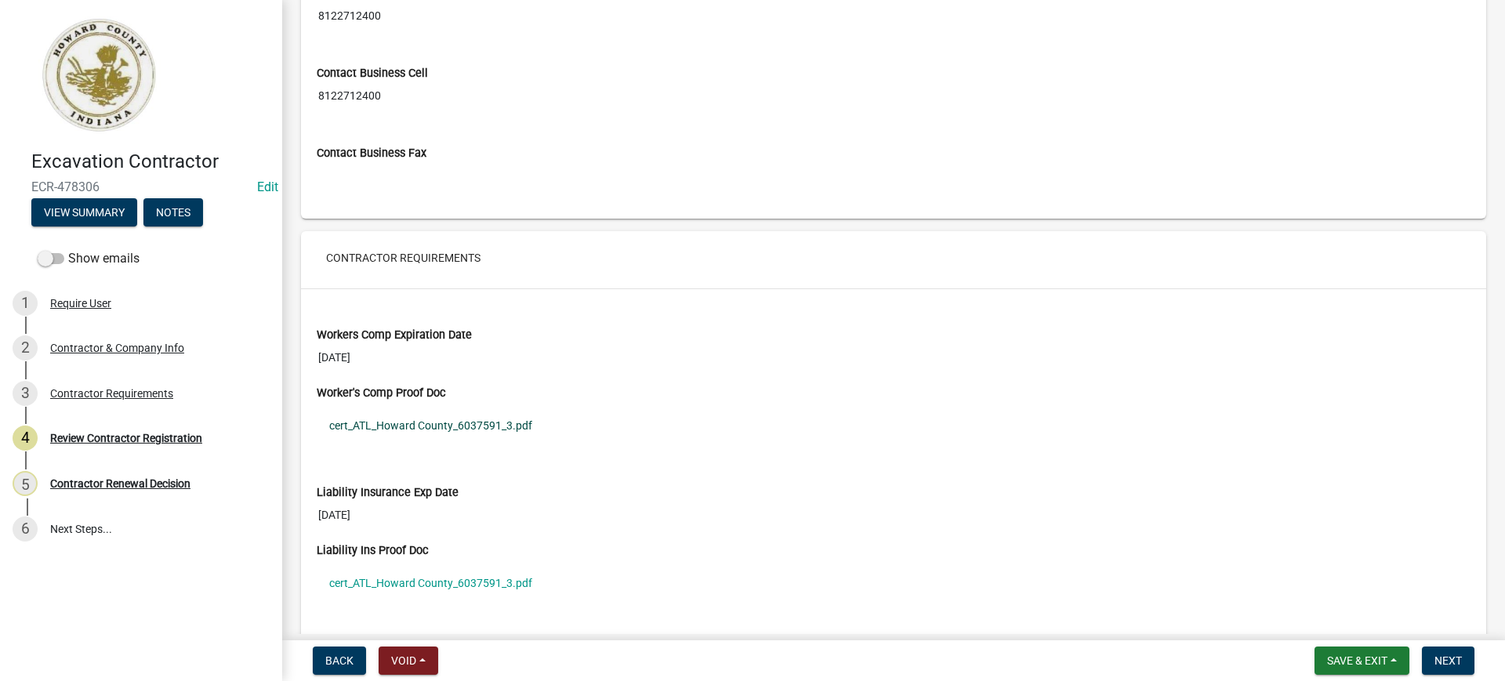  What do you see at coordinates (394, 336) in the screenshot?
I see `label: Workers Comp Expiration Date` at bounding box center [394, 336].